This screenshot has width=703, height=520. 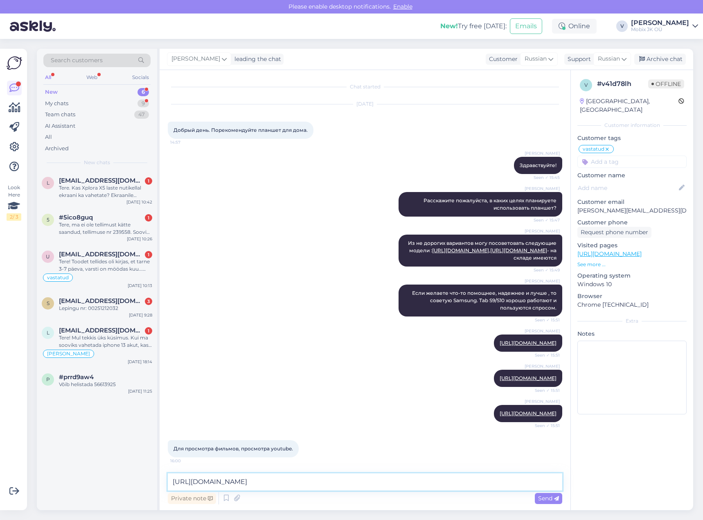 What do you see at coordinates (449, 26) in the screenshot?
I see `b: New!` at bounding box center [449, 26].